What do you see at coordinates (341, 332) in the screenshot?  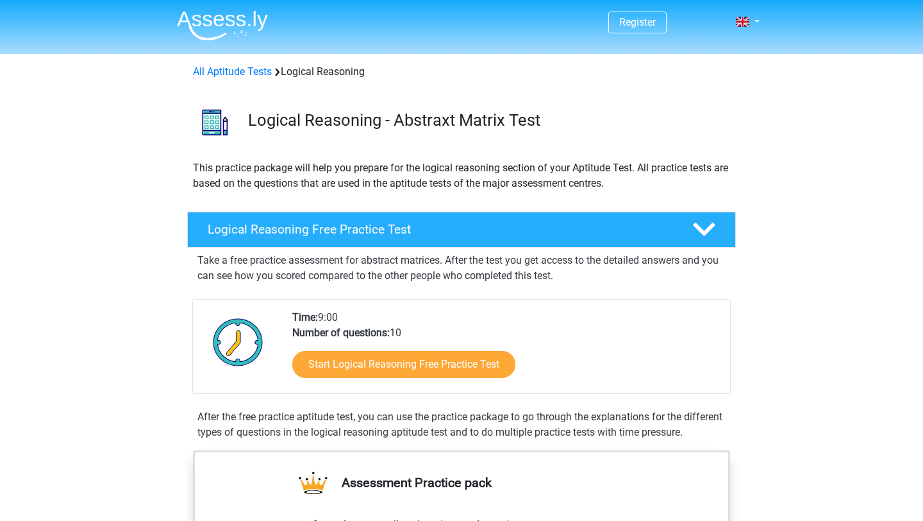 I see `b: Number of questions:` at bounding box center [341, 332].